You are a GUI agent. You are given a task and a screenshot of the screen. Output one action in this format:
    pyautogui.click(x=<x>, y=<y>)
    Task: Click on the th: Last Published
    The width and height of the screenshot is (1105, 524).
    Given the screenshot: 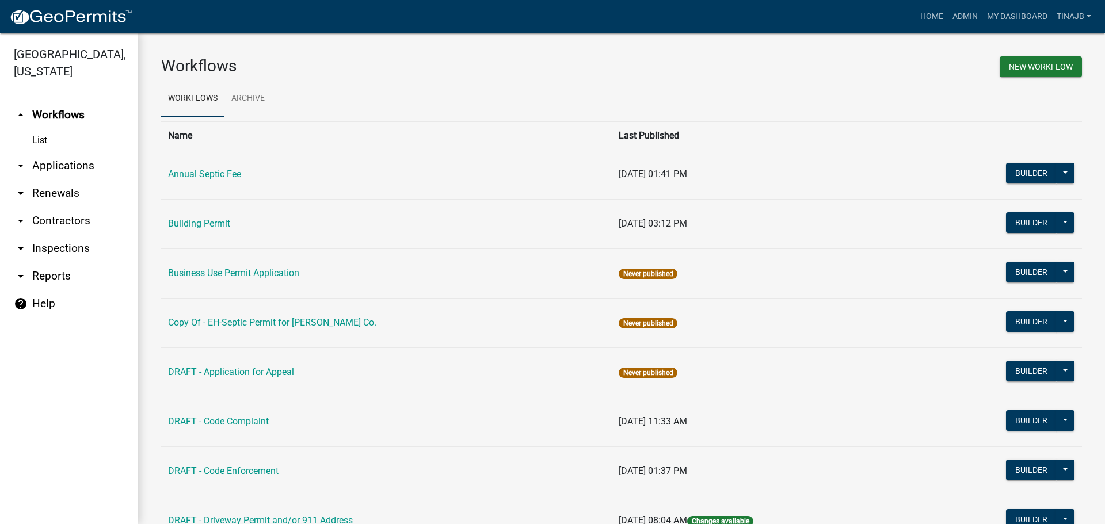 What is the action you would take?
    pyautogui.click(x=762, y=135)
    